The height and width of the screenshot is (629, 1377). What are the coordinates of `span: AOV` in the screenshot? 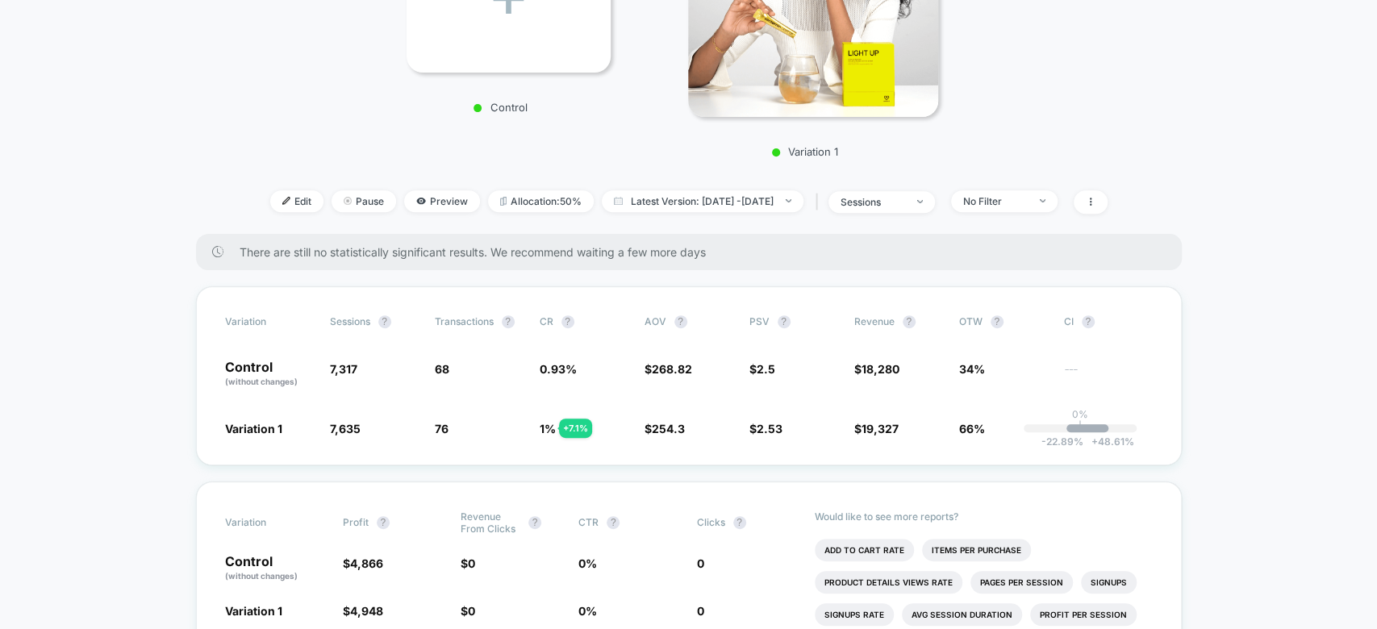 It's located at (655, 321).